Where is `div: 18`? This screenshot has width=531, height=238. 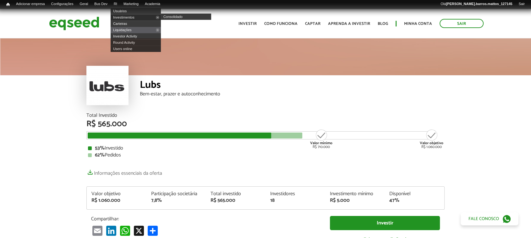
div: 18 is located at coordinates (295, 200).